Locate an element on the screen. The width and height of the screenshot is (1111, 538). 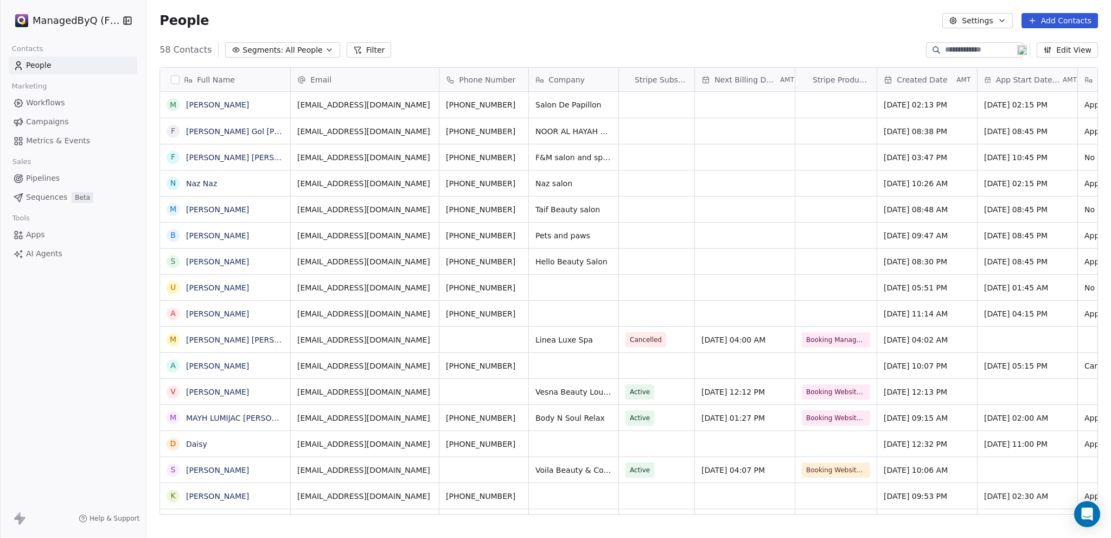
a: SequencesBeta is located at coordinates (73, 197).